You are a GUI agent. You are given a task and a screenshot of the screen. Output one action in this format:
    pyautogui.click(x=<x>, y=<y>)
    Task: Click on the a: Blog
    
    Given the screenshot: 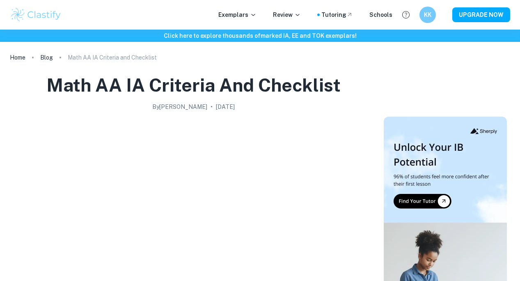 What is the action you would take?
    pyautogui.click(x=46, y=57)
    